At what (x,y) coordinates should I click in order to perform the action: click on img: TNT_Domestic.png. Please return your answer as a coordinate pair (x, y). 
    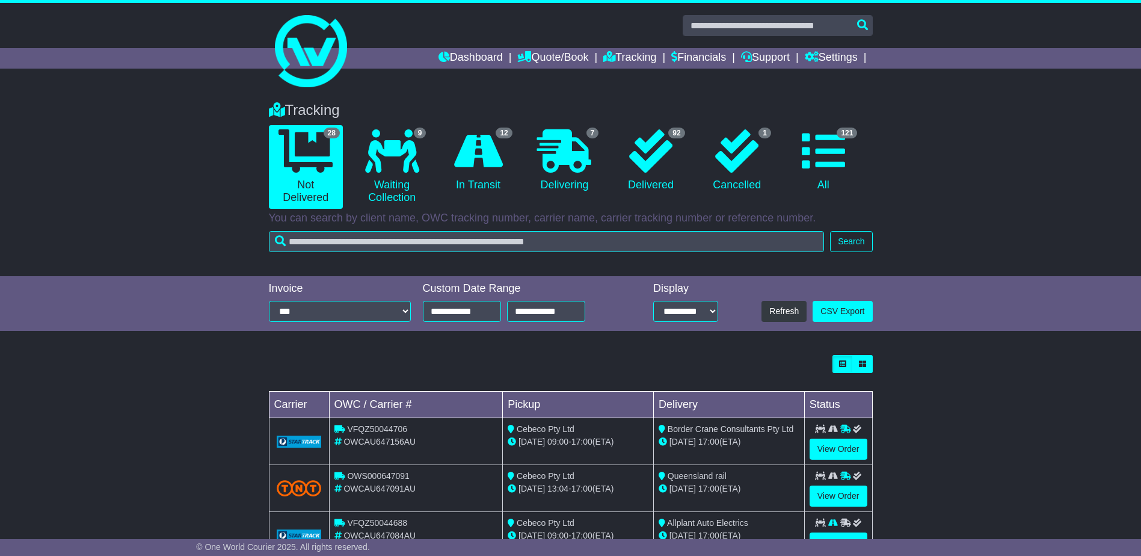
    Looking at the image, I should click on (299, 488).